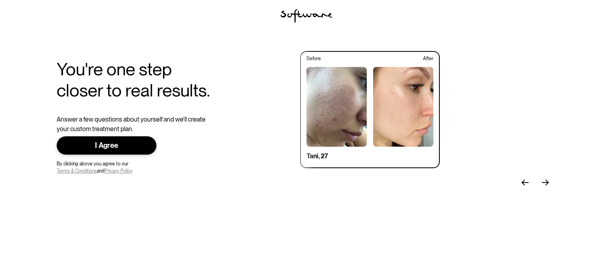 Image resolution: width=613 pixels, height=277 pixels. Describe the element at coordinates (428, 59) in the screenshot. I see `p: After` at that location.